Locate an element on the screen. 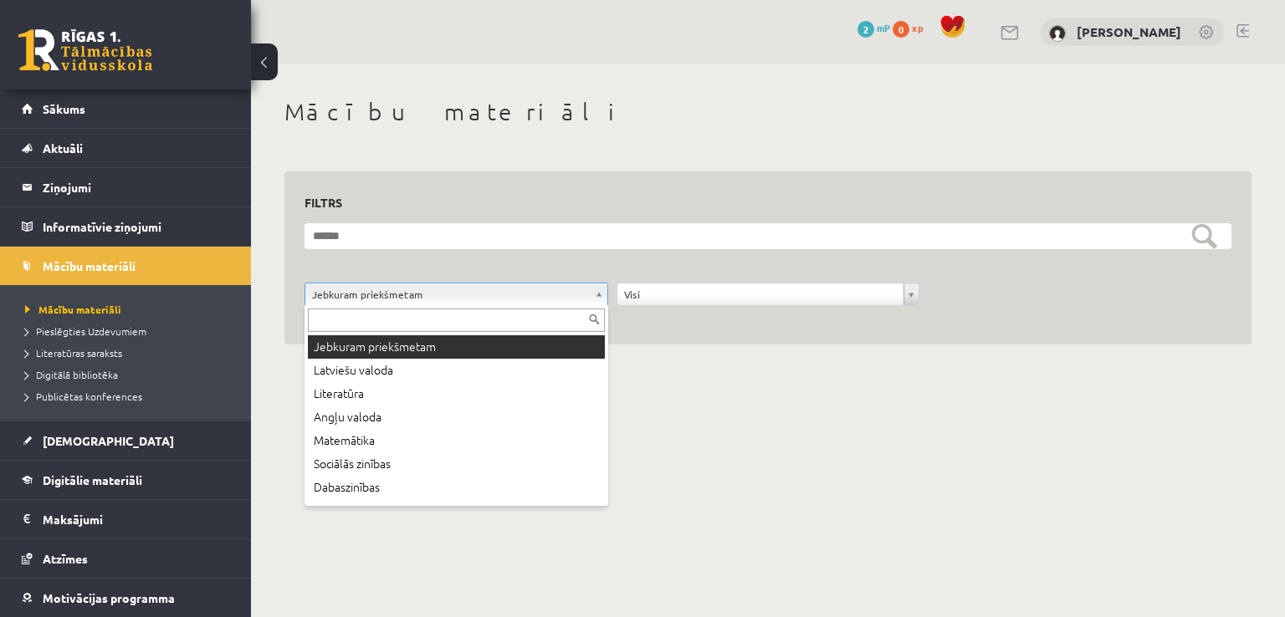 This screenshot has width=1285, height=617. div: Jebkuram priekšmetam is located at coordinates (456, 347).